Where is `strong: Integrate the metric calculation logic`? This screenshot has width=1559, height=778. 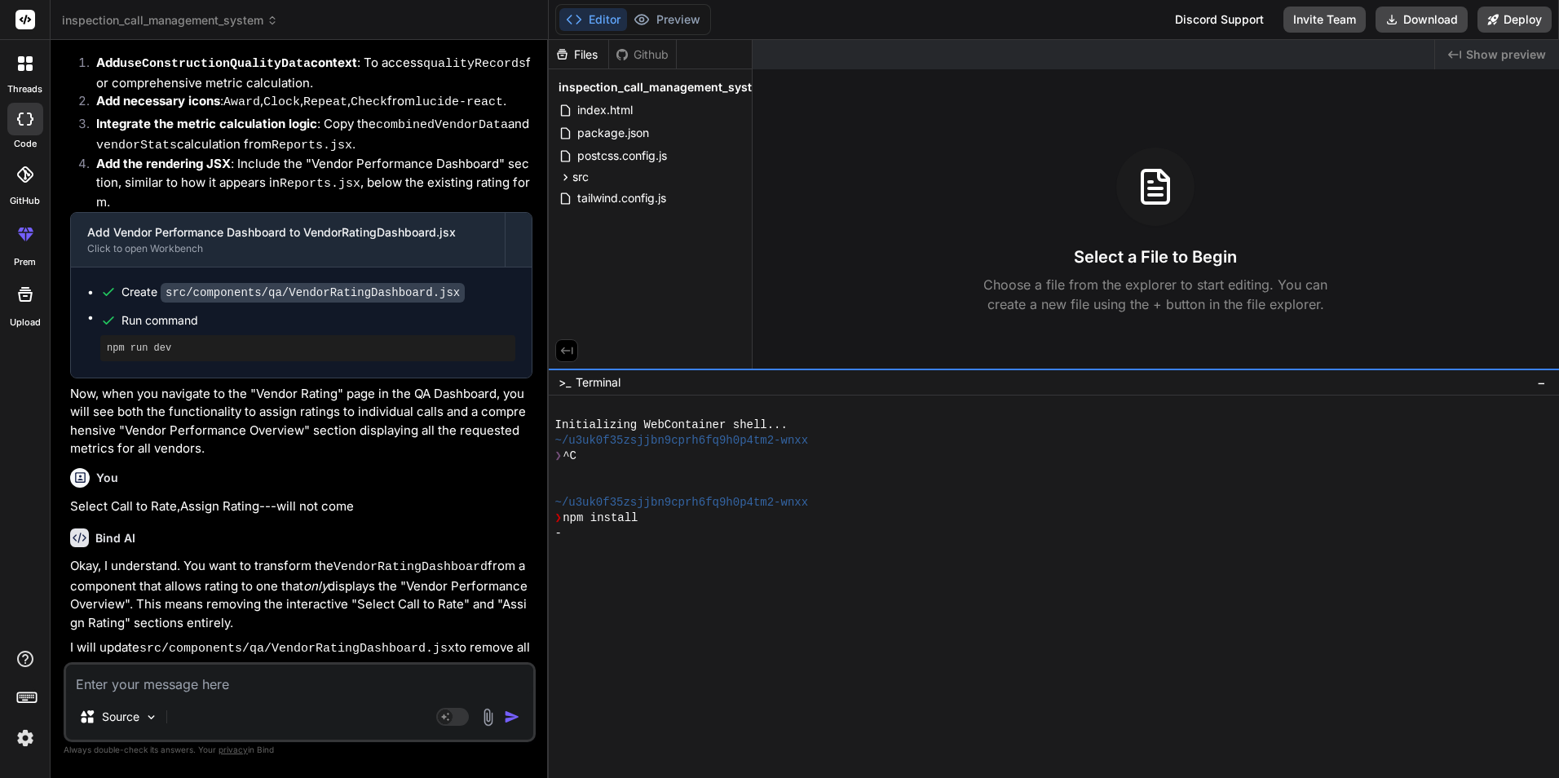
strong: Integrate the metric calculation logic is located at coordinates (206, 123).